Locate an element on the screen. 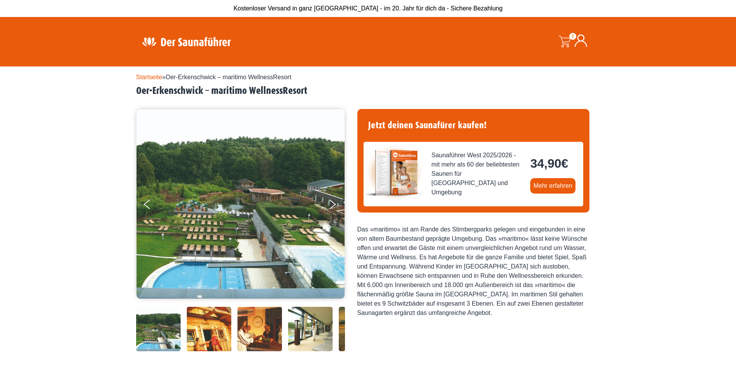 This screenshot has width=736, height=369. bdi: 34,90 is located at coordinates (549, 164).